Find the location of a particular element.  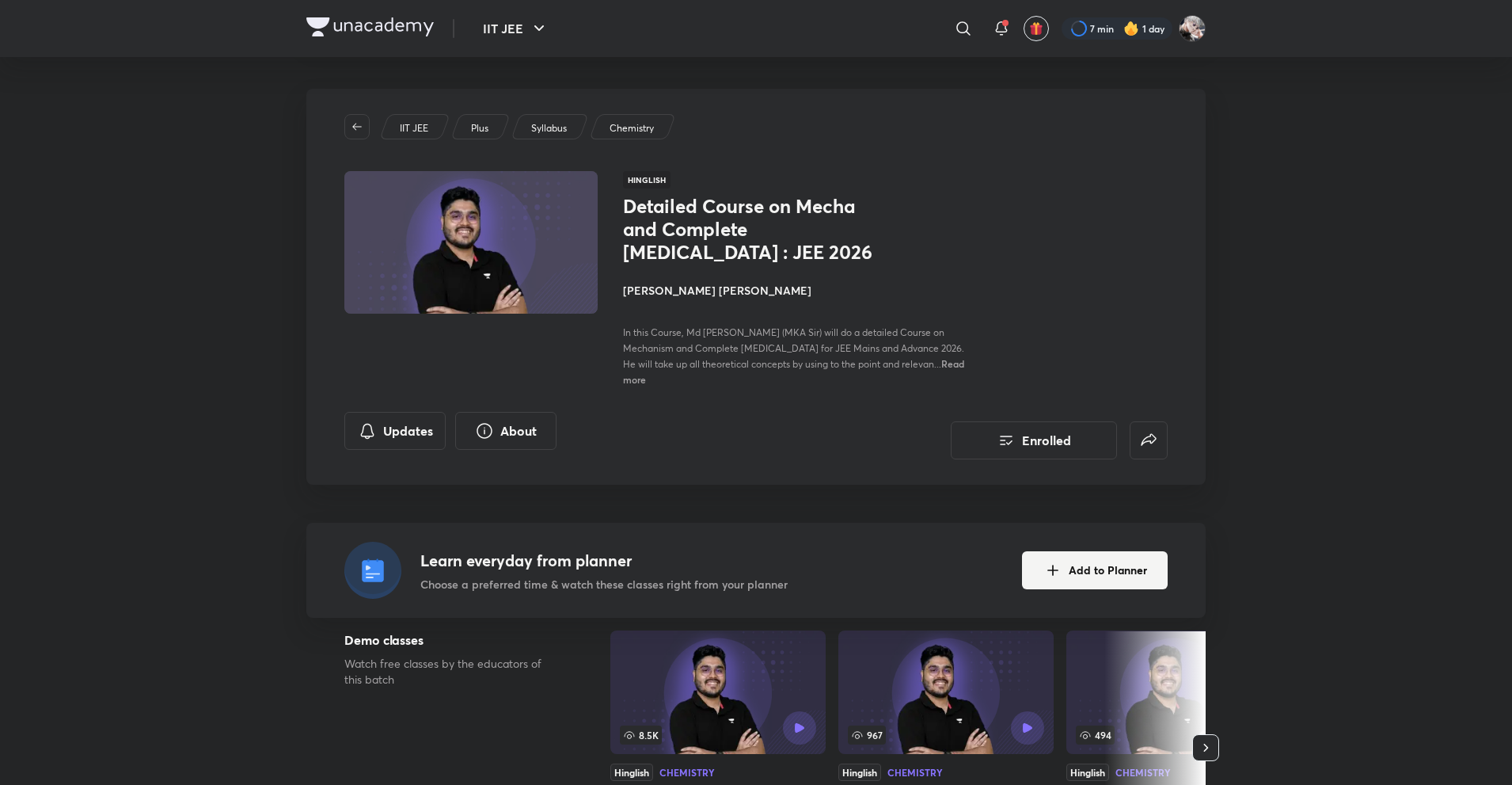

p: Chemistry is located at coordinates (632, 128).